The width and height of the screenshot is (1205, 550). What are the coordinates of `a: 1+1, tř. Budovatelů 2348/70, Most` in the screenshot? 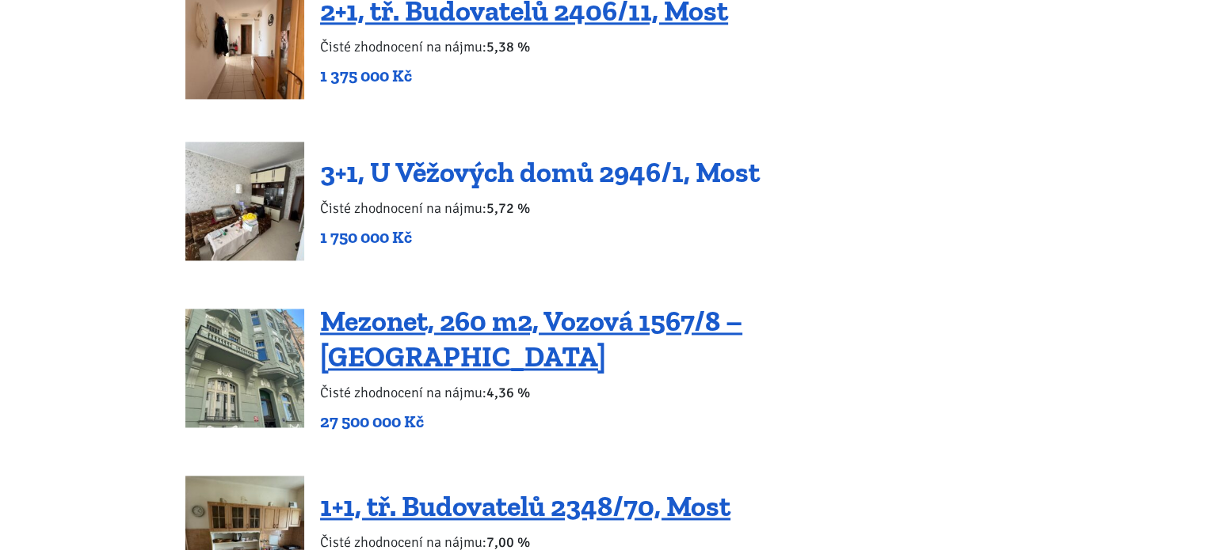 It's located at (525, 506).